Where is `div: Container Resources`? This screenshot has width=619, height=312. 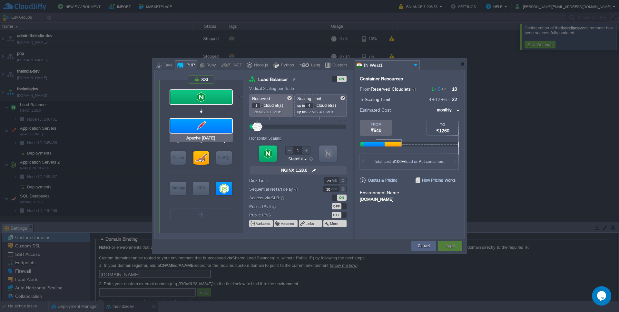
div: Container Resources is located at coordinates (382, 79).